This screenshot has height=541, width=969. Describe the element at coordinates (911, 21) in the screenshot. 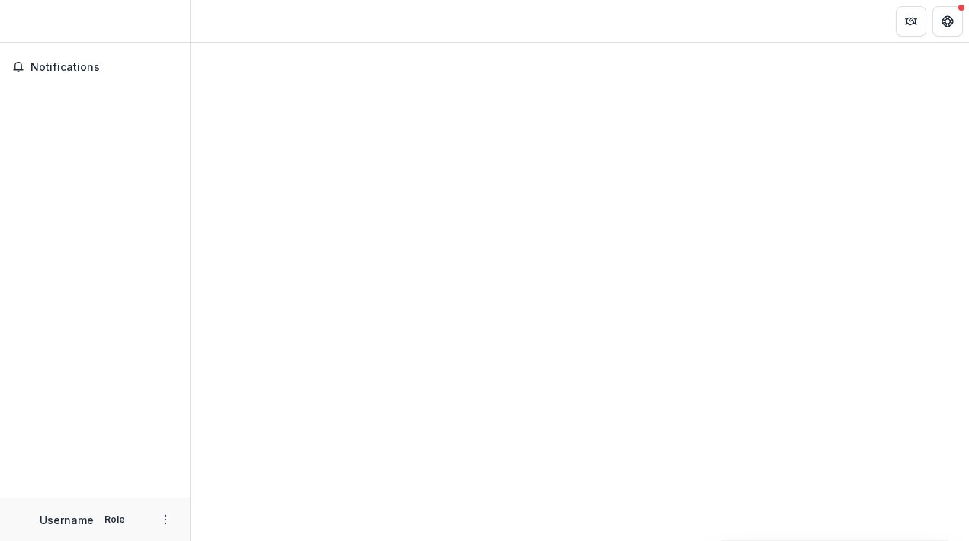

I see `button: Partners` at that location.